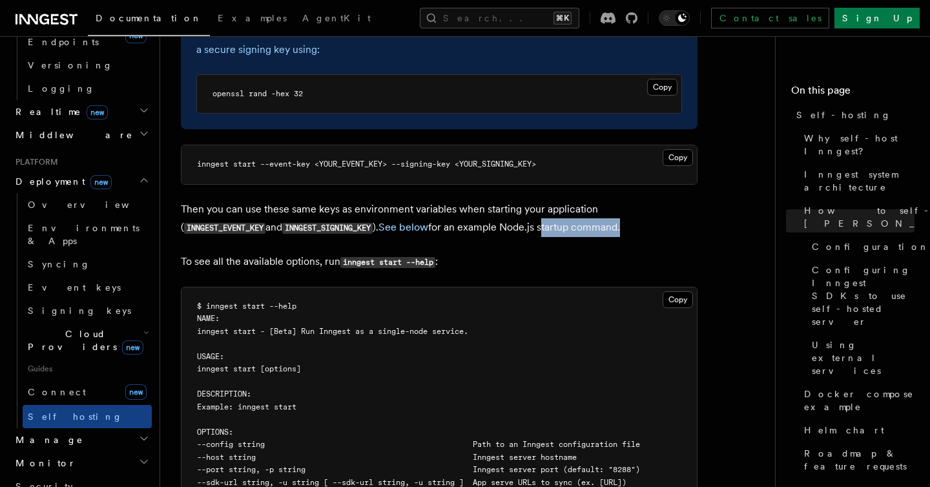 This screenshot has width=930, height=487. What do you see at coordinates (87, 234) in the screenshot?
I see `a: Environments & Apps` at bounding box center [87, 234].